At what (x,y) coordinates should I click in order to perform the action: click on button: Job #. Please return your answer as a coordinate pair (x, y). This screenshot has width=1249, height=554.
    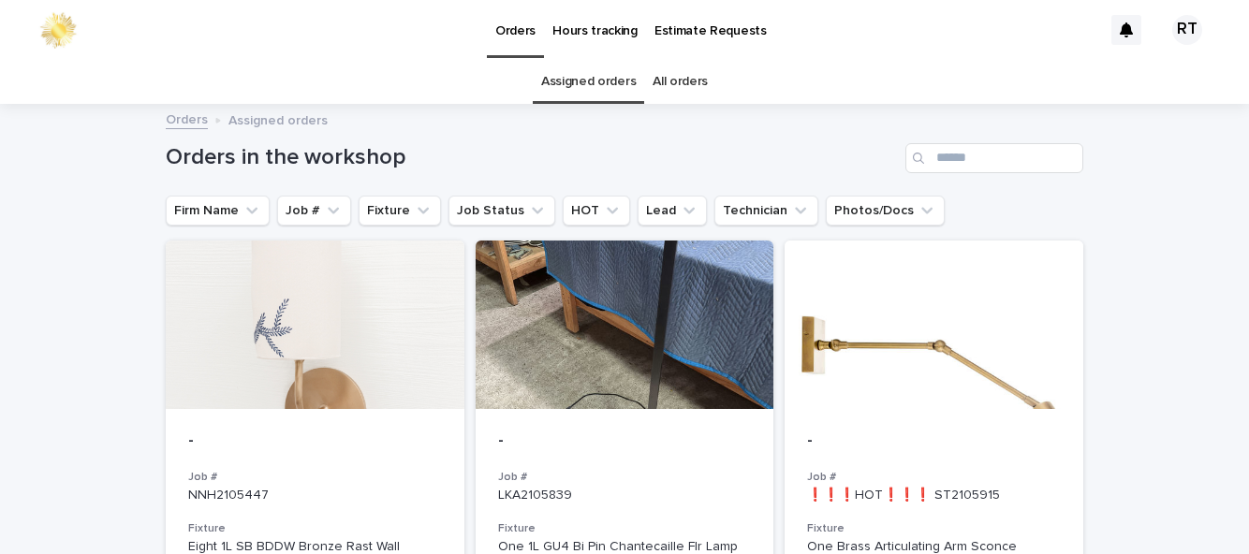
    Looking at the image, I should click on (314, 211).